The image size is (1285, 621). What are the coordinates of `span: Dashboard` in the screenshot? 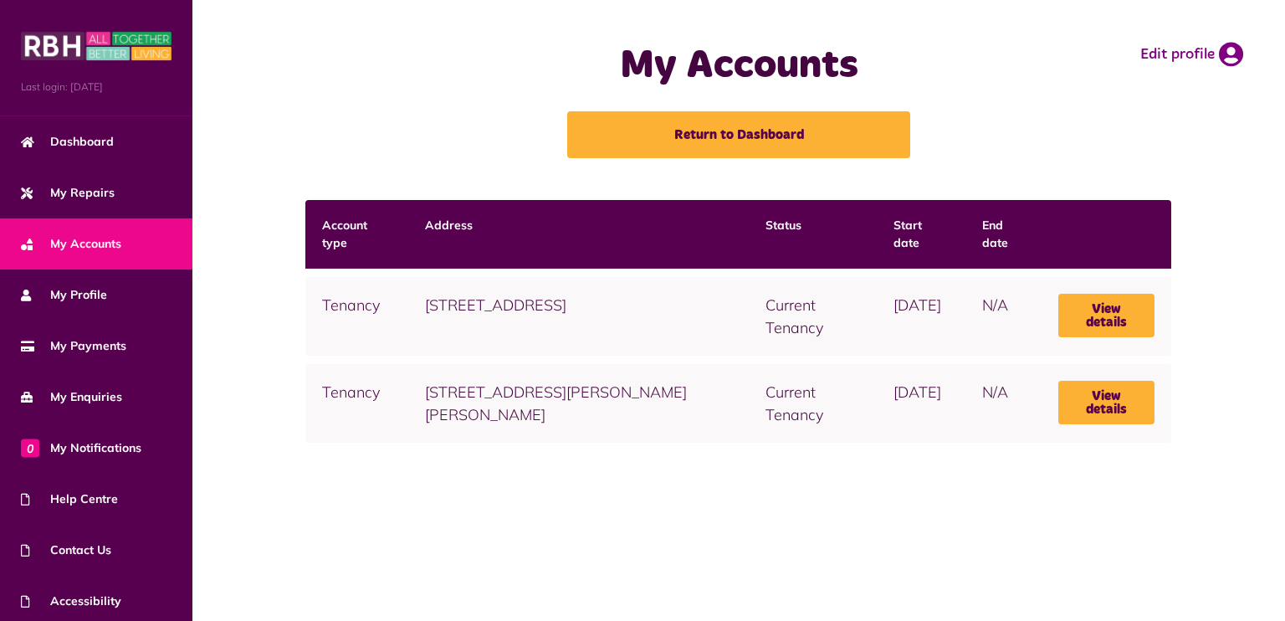 It's located at (67, 141).